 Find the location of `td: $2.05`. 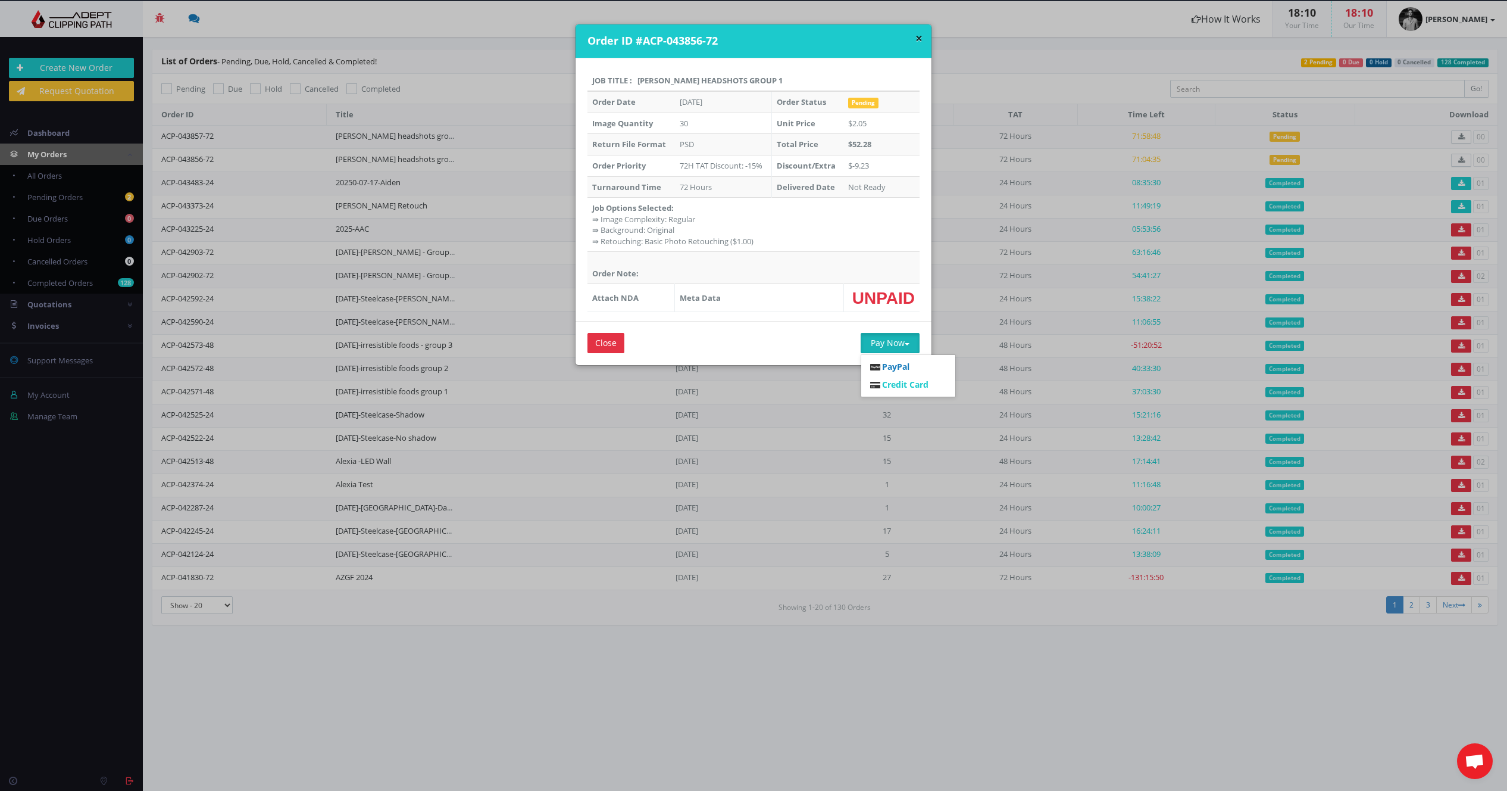

td: $2.05 is located at coordinates (882, 123).